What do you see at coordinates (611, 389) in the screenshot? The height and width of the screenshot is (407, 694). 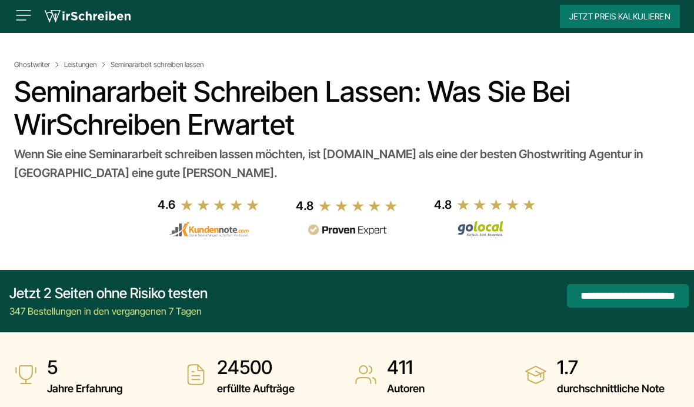 I see `span: durchschnittliche Note` at bounding box center [611, 389].